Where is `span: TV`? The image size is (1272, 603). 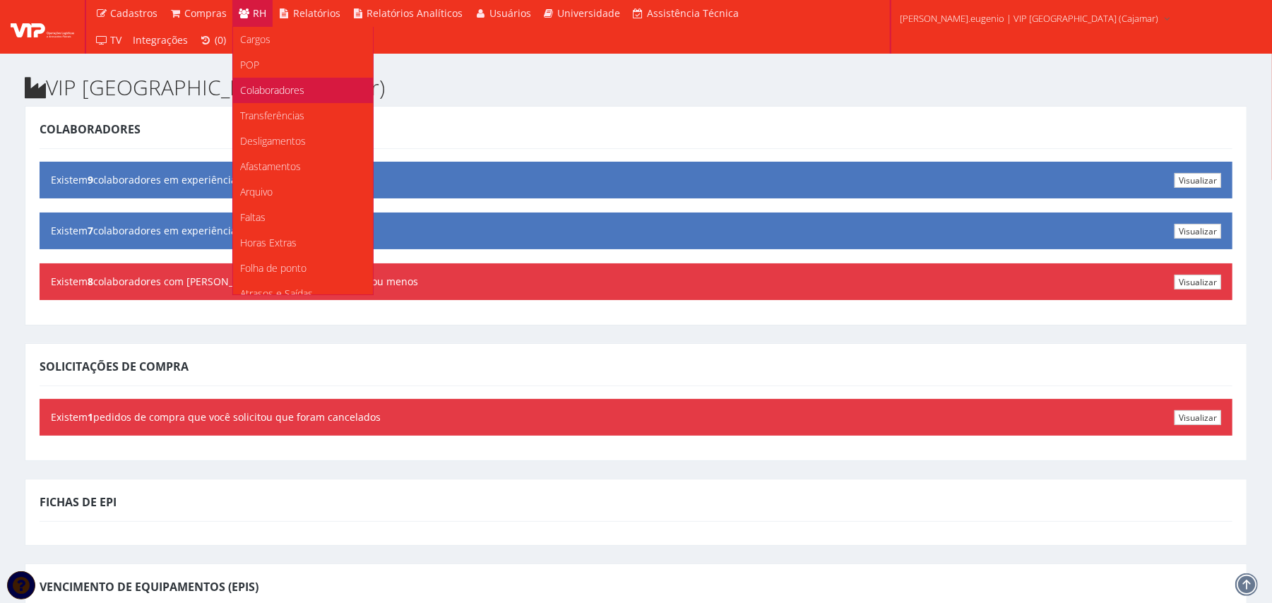 span: TV is located at coordinates (117, 40).